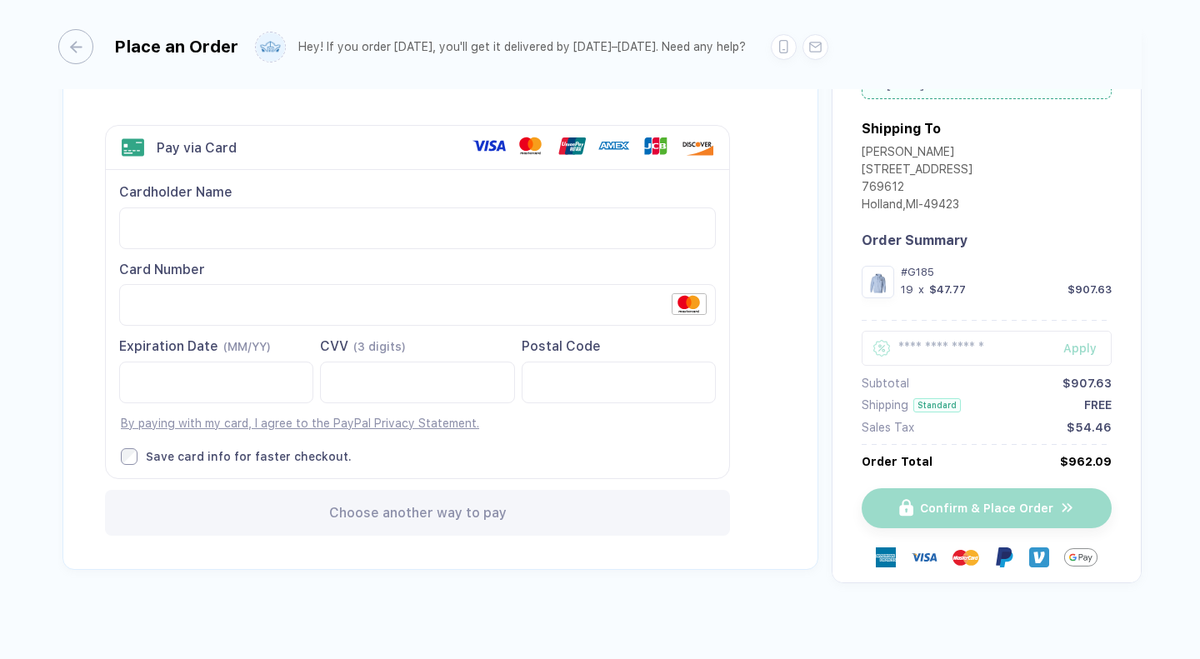 The height and width of the screenshot is (659, 1200). I want to click on div: Apply, so click(1088, 348).